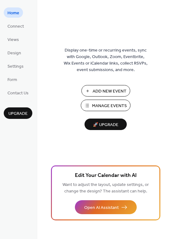 The image size is (174, 239). Describe the element at coordinates (105, 188) in the screenshot. I see `span: Want to adjust the layout, update settings, or change the design? The assistant can help.` at that location.